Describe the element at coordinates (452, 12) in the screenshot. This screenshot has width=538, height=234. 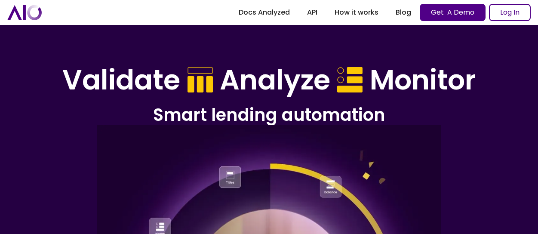
I see `a: Get A Demo` at that location.